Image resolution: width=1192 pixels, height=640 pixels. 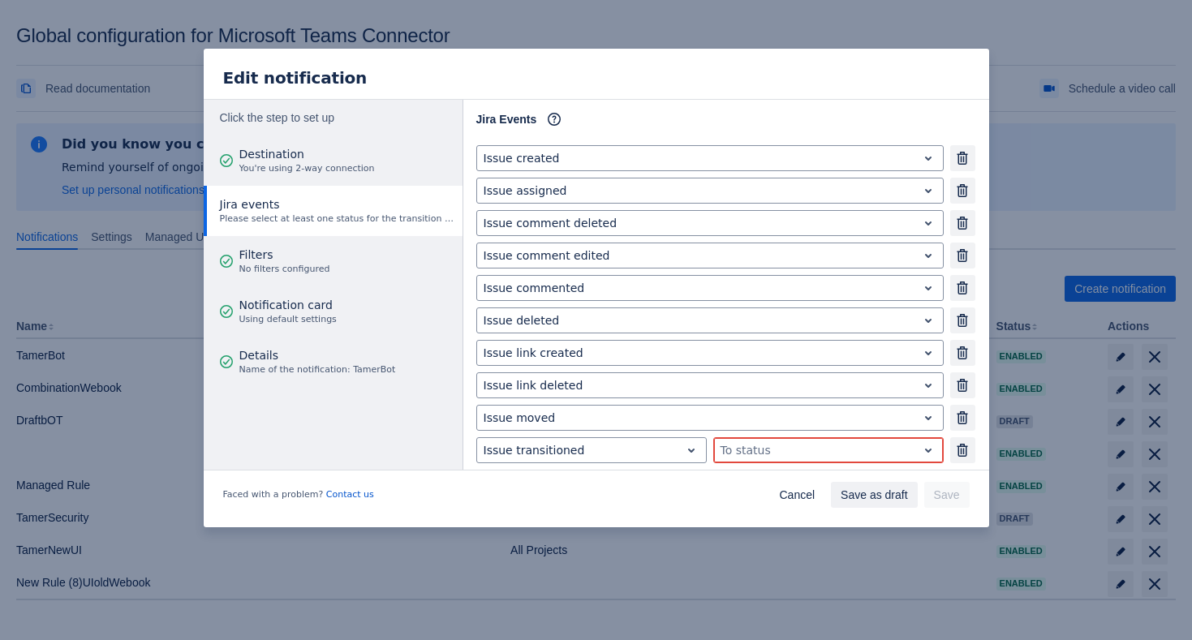 What do you see at coordinates (317, 370) in the screenshot?
I see `span: Name of the notification: TamerBot` at bounding box center [317, 370].